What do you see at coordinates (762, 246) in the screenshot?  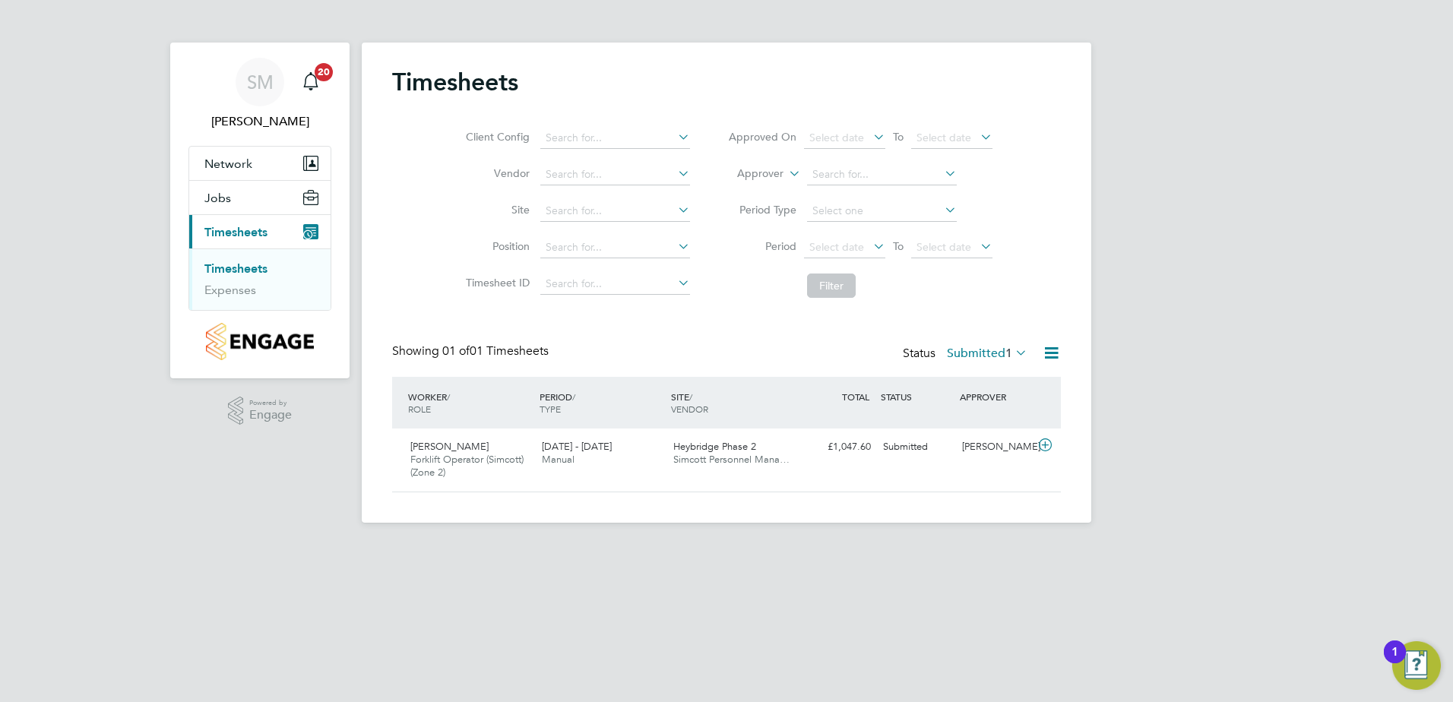 I see `label: Period` at bounding box center [762, 246].